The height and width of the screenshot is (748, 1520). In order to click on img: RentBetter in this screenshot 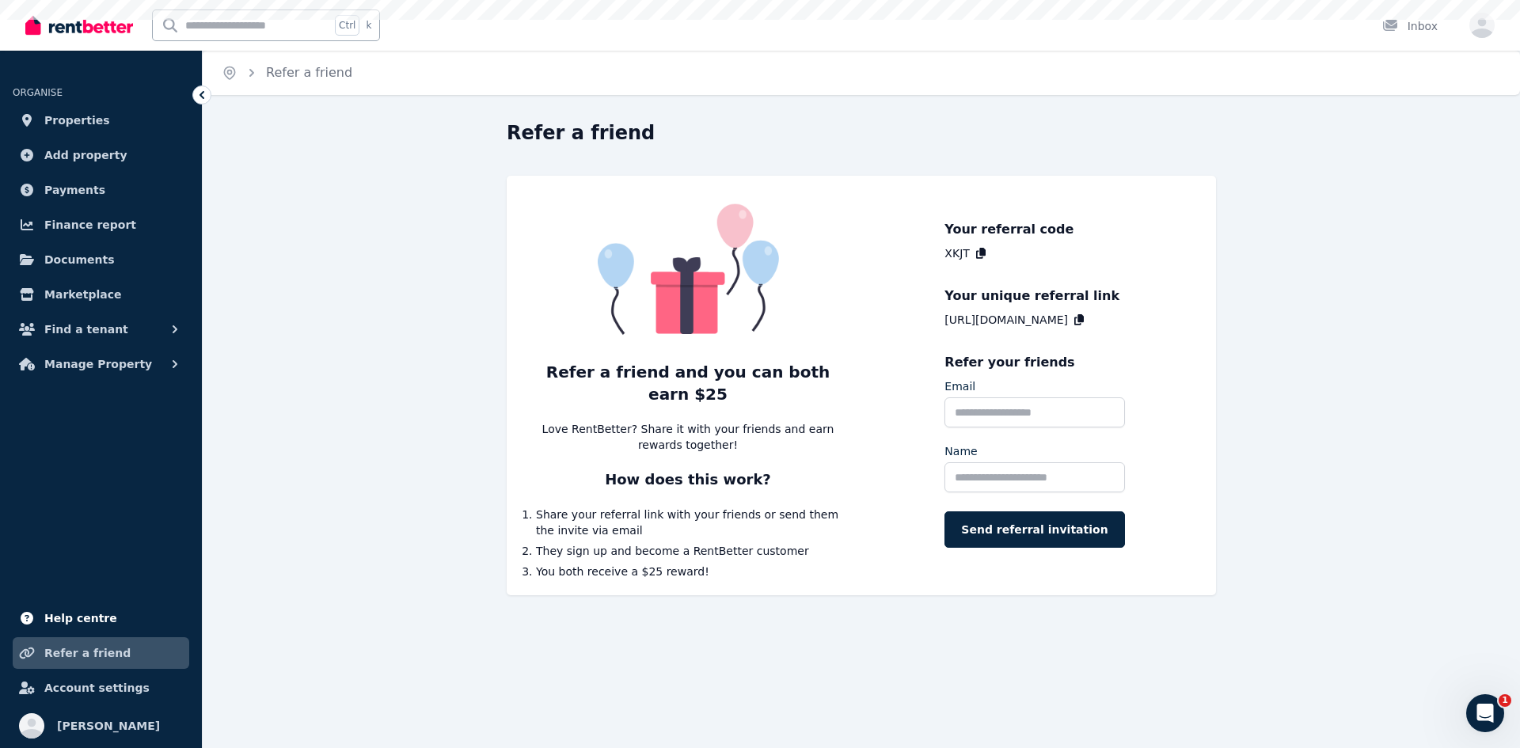, I will do `click(79, 25)`.